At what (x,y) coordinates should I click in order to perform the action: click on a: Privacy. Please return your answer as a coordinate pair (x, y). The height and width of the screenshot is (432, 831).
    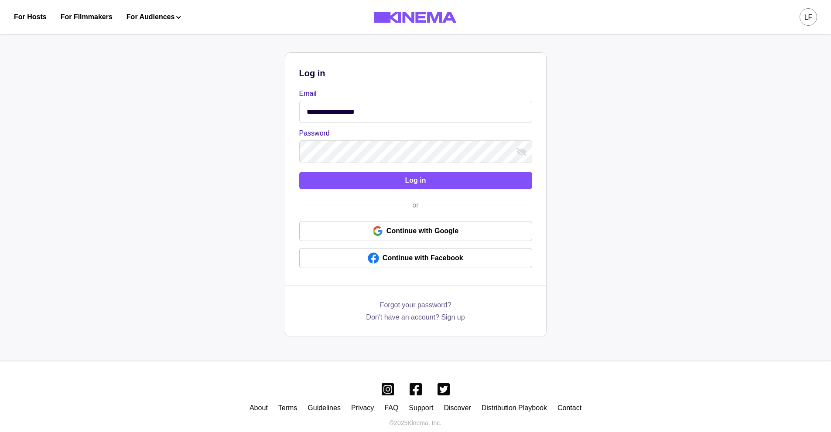
    Looking at the image, I should click on (363, 408).